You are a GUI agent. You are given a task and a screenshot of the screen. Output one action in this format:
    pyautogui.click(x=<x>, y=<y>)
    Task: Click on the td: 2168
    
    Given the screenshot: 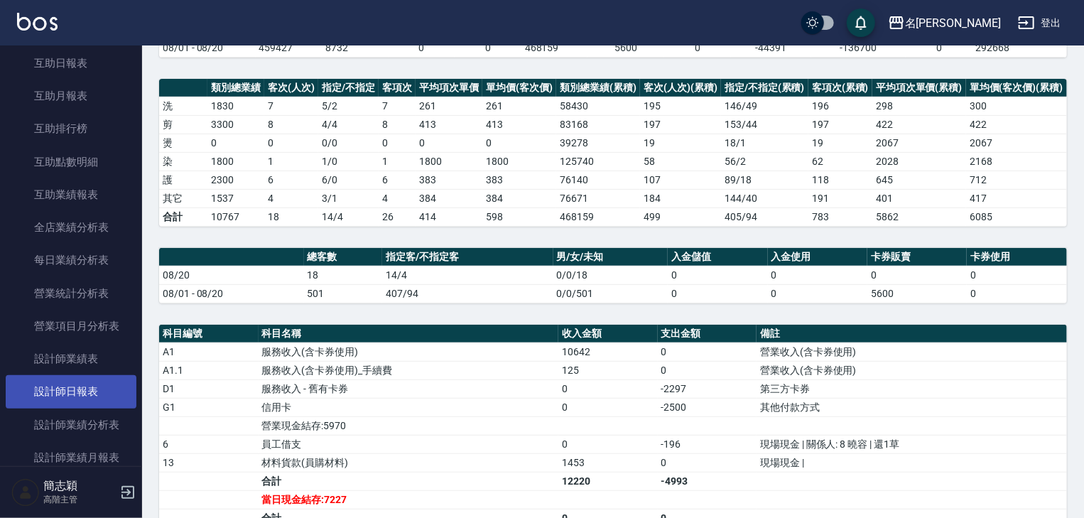 What is the action you would take?
    pyautogui.click(x=1016, y=161)
    